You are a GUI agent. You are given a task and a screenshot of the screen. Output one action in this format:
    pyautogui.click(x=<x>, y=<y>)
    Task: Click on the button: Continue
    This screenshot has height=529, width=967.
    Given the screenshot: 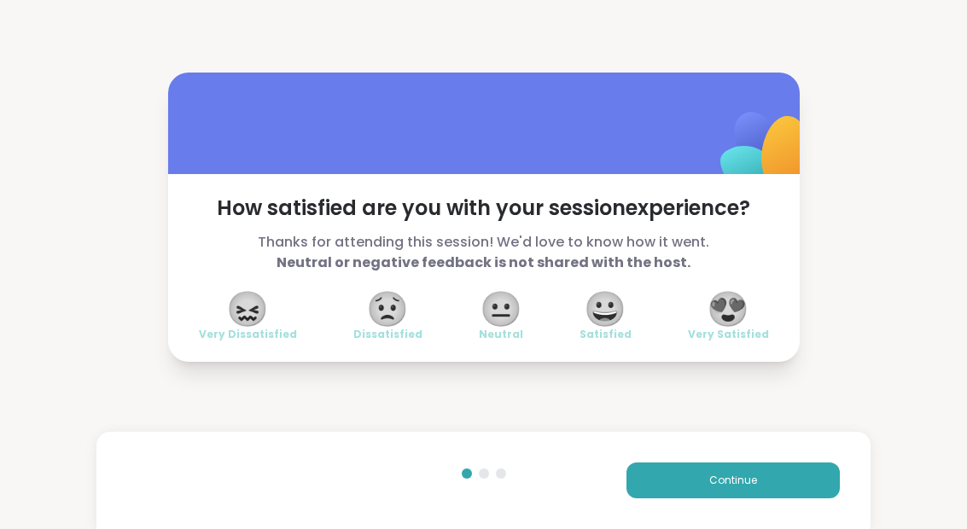 What is the action you would take?
    pyautogui.click(x=733, y=481)
    